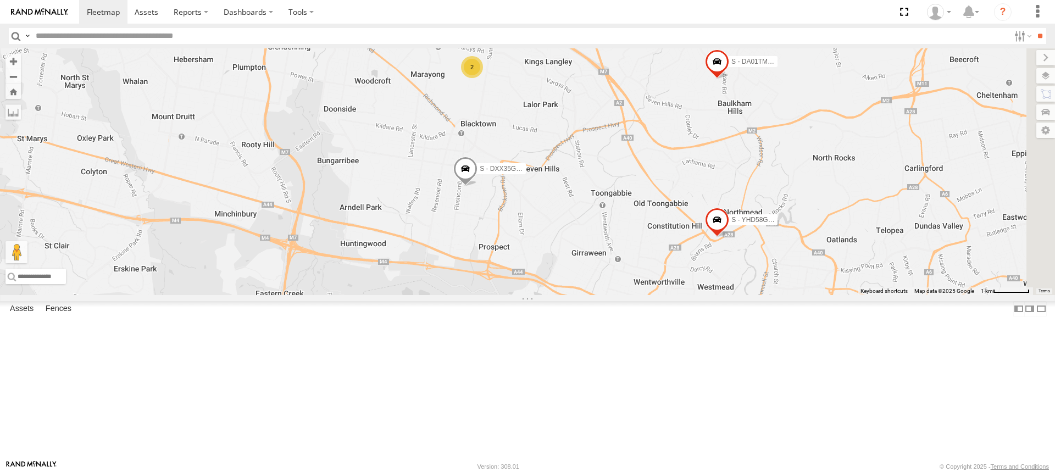  Describe the element at coordinates (13, 61) in the screenshot. I see `button: Zoom in` at that location.